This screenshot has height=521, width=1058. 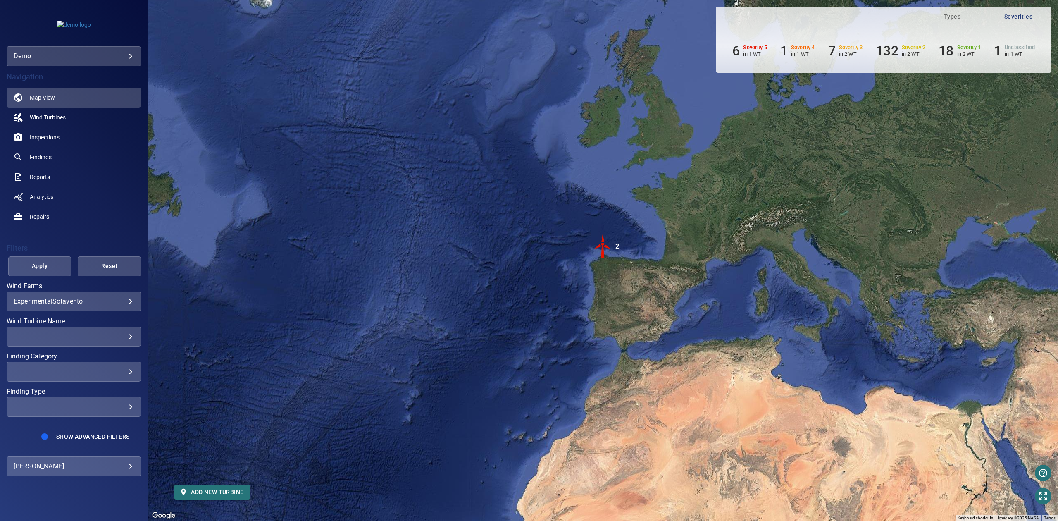 I want to click on li: Severity 1, so click(x=960, y=51).